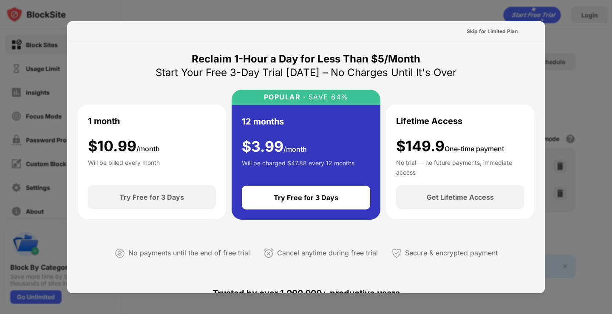 The height and width of the screenshot is (314, 612). I want to click on div: Will be billed every month, so click(124, 167).